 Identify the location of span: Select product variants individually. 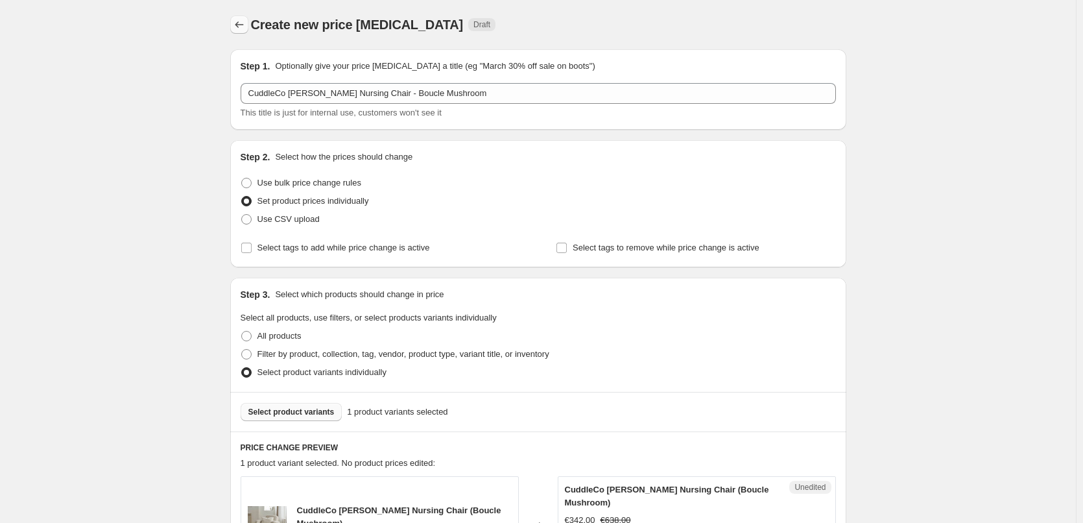
(322, 372).